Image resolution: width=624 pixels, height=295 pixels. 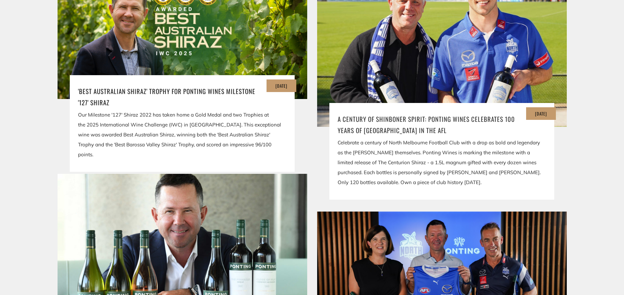 What do you see at coordinates (442, 162) in the screenshot?
I see `div: Celebrate a century of North Melbourne Football Club with a drop as bold and legendary as the [PE...` at bounding box center [442, 162].